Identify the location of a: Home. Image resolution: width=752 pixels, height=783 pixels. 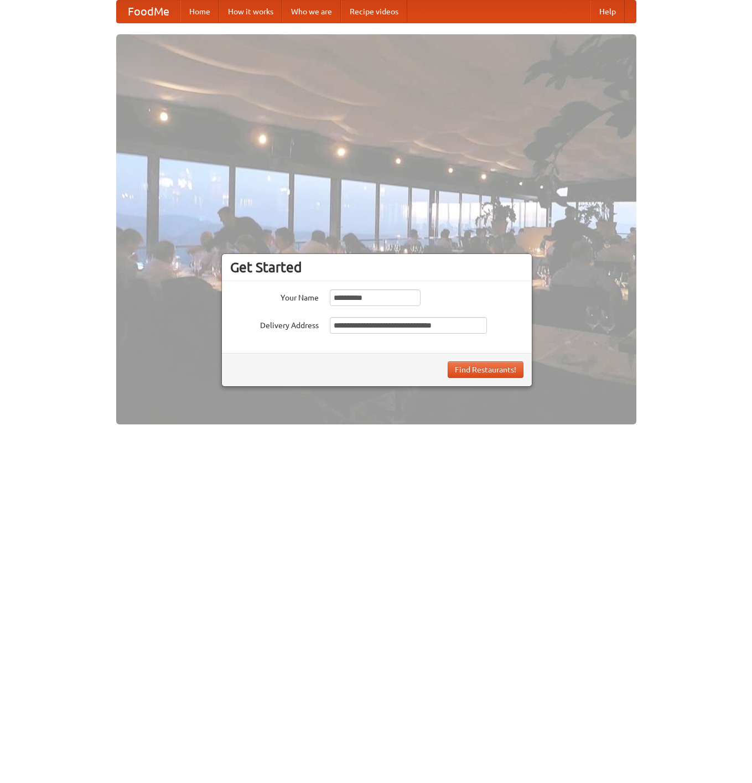
(200, 12).